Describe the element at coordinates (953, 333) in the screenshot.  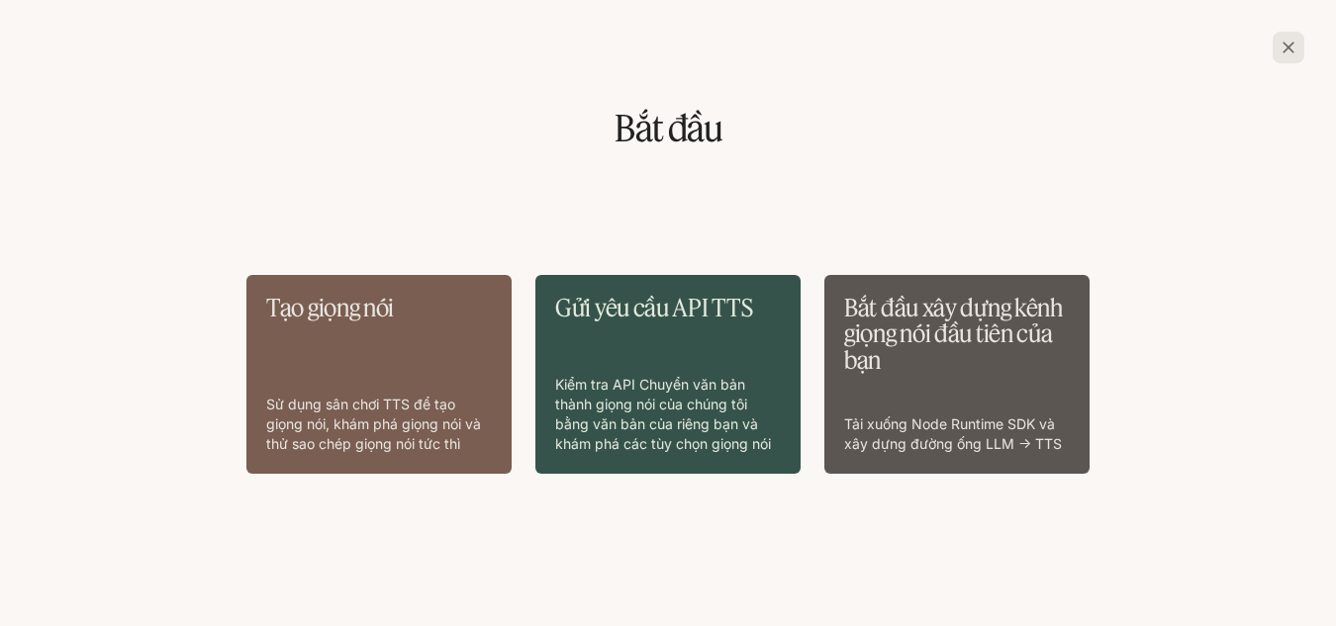
I see `font: Bắt đầu xây dựng kênh giọng nói đầu tiên của bạn` at that location.